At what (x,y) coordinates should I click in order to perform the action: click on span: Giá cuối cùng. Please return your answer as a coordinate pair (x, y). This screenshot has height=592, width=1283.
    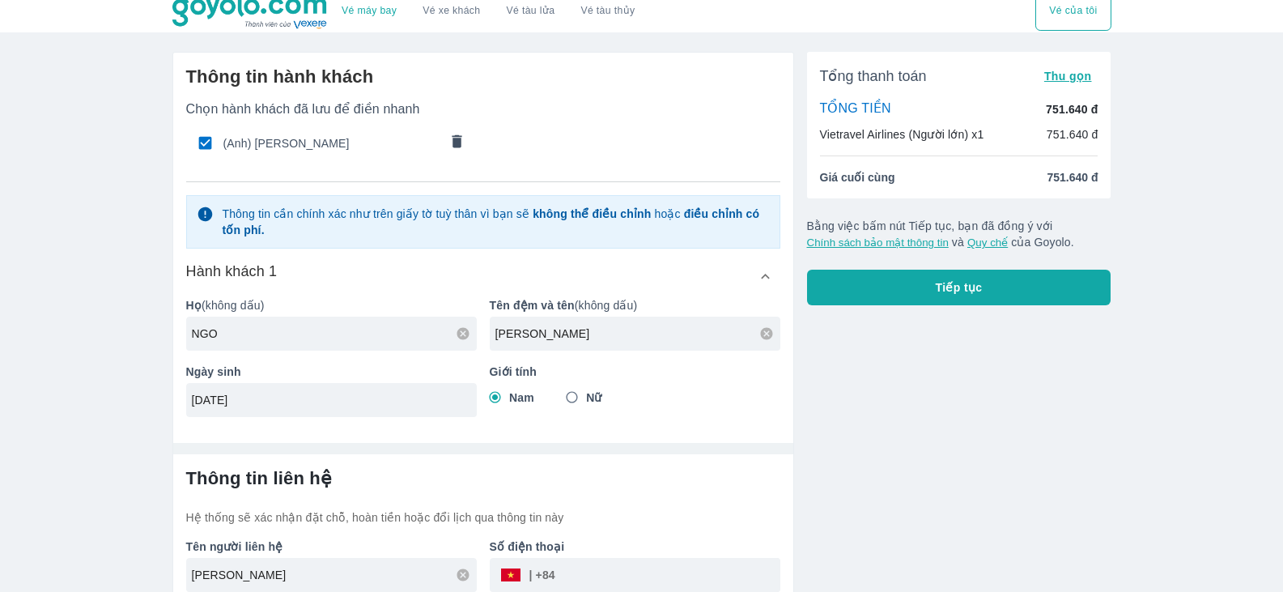
    Looking at the image, I should click on (857, 177).